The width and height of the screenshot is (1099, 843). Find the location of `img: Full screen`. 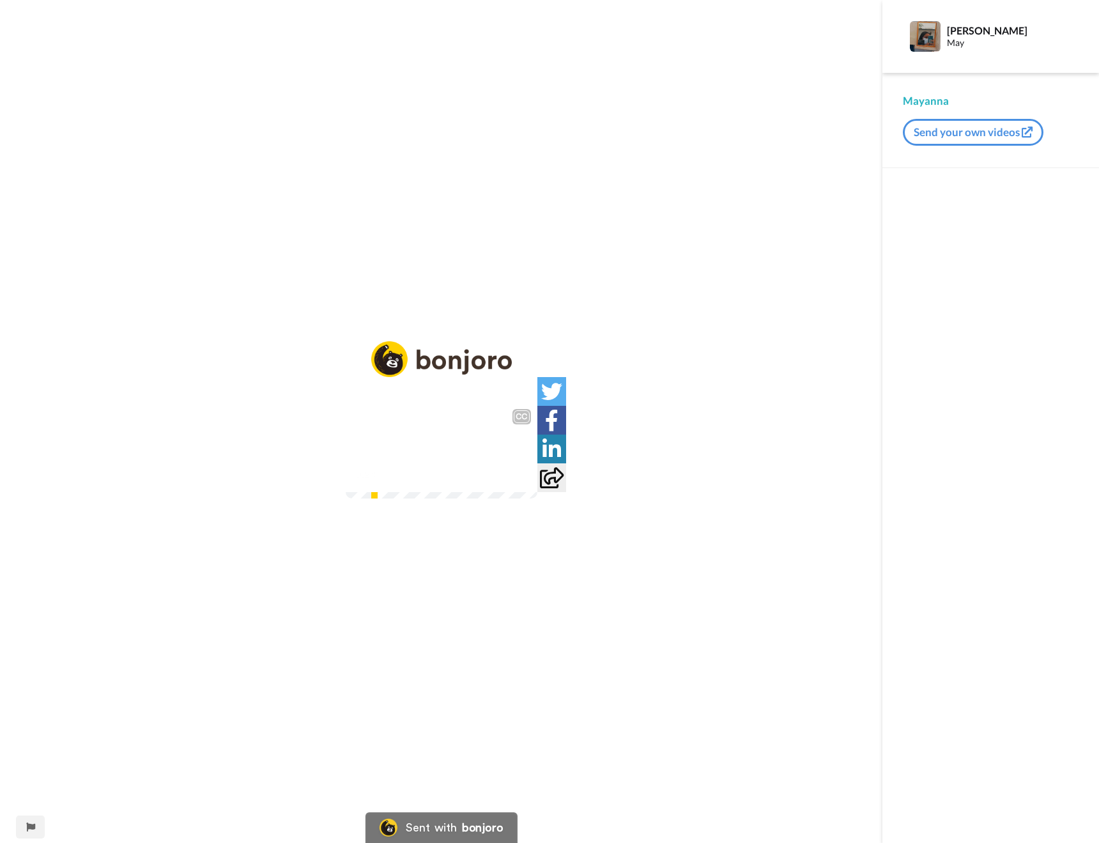

img: Full screen is located at coordinates (519, 474).